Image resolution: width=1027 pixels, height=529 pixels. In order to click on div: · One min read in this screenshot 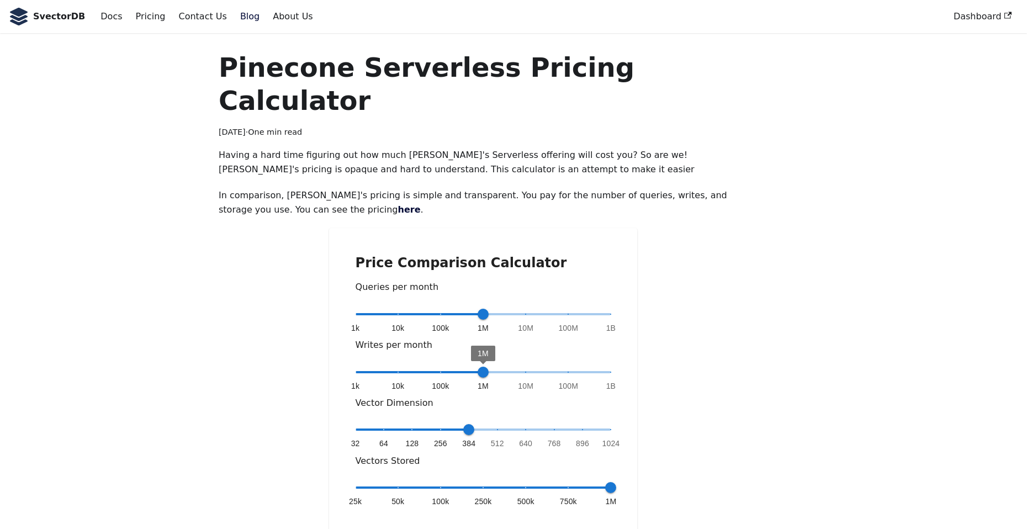, I will do `click(483, 132)`.